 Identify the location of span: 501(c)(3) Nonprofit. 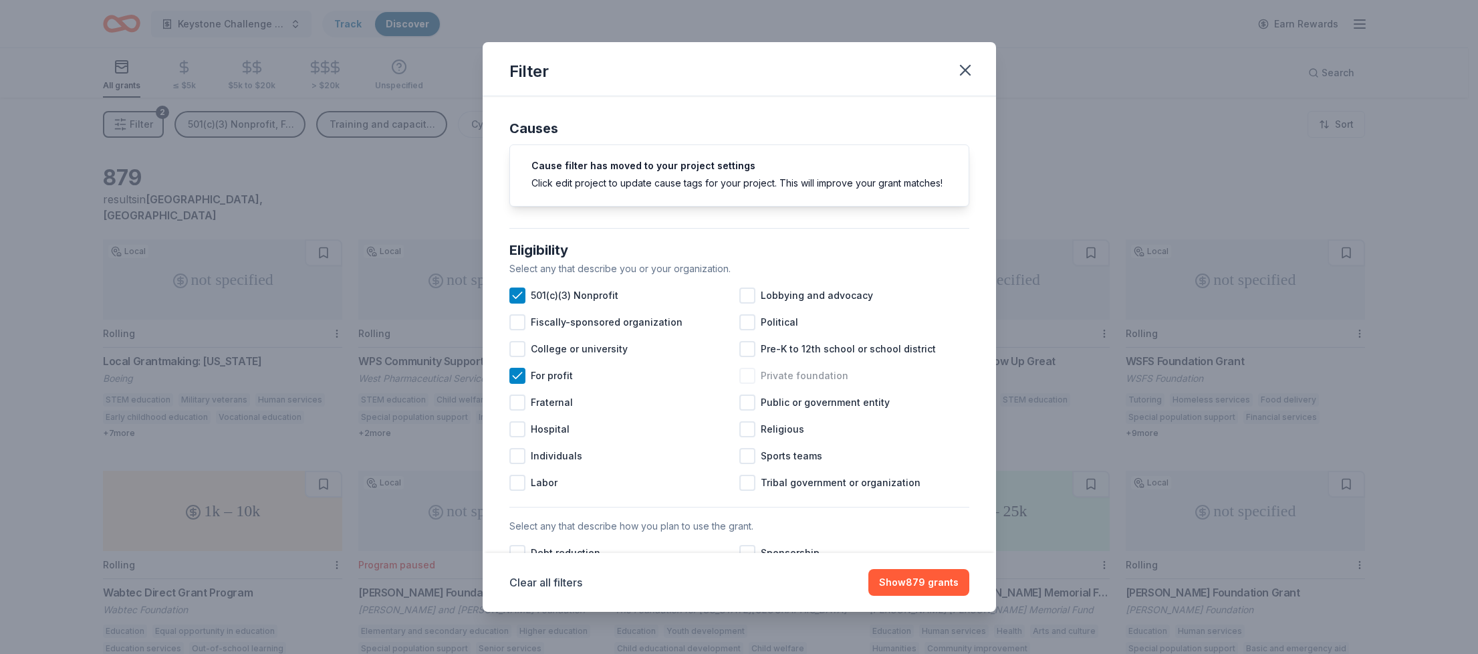
(574, 295).